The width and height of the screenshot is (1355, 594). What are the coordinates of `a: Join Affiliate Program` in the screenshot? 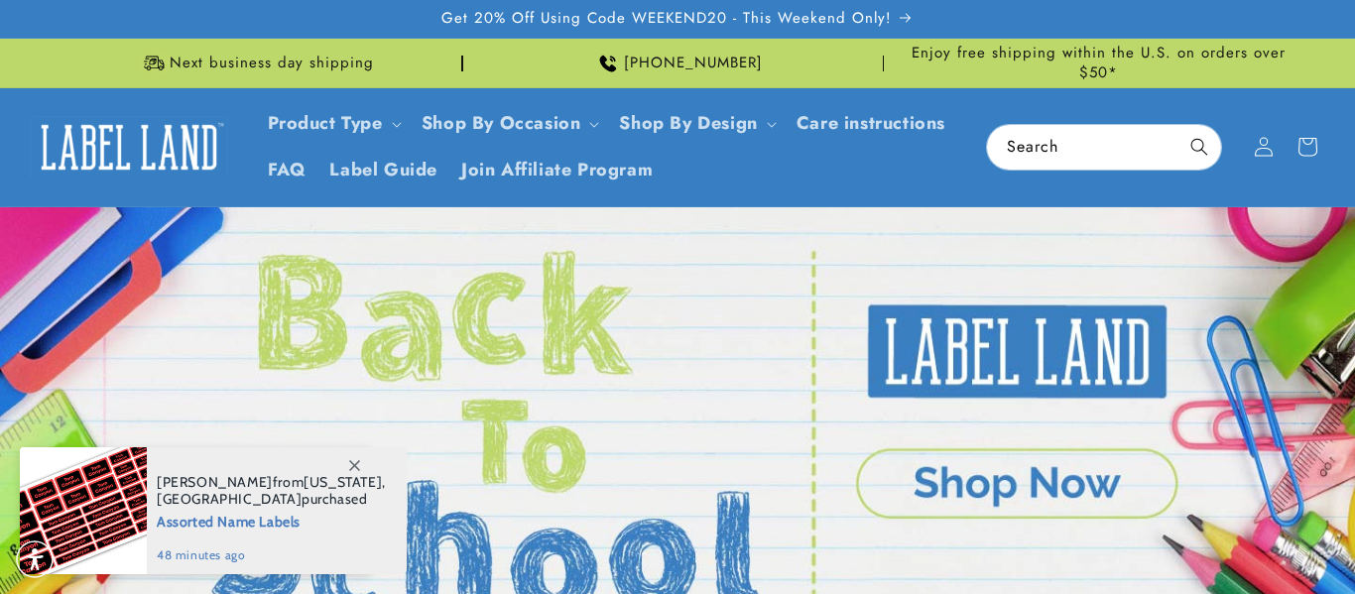 It's located at (556, 170).